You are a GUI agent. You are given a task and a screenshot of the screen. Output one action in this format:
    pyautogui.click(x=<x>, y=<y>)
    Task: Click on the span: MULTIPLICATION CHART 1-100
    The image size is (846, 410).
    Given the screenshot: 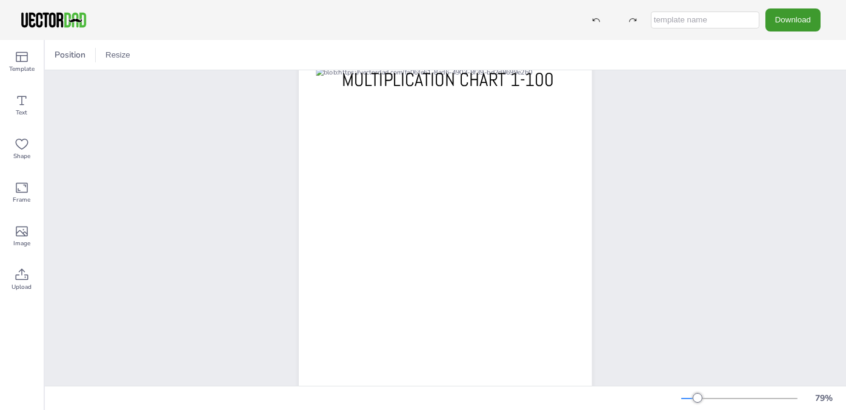 What is the action you would take?
    pyautogui.click(x=448, y=80)
    